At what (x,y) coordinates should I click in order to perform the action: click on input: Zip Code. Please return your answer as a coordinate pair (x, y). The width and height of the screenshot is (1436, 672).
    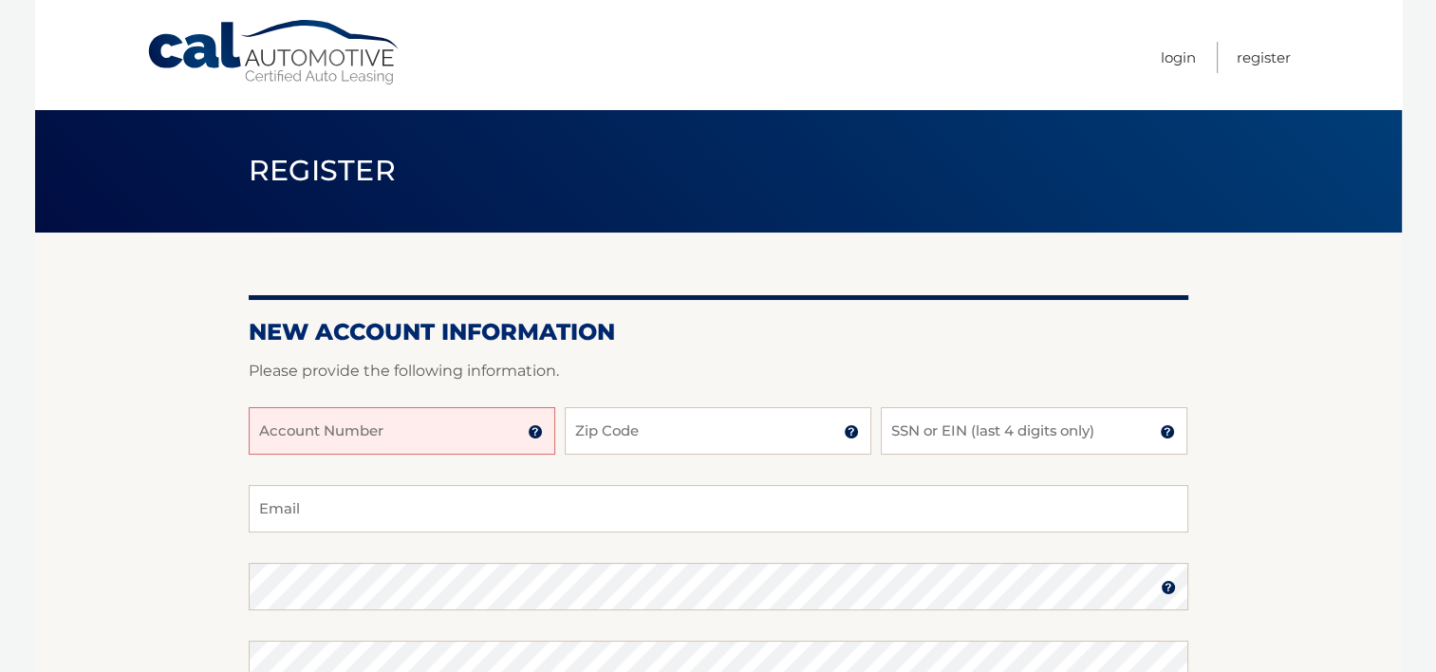
    Looking at the image, I should click on (717, 431).